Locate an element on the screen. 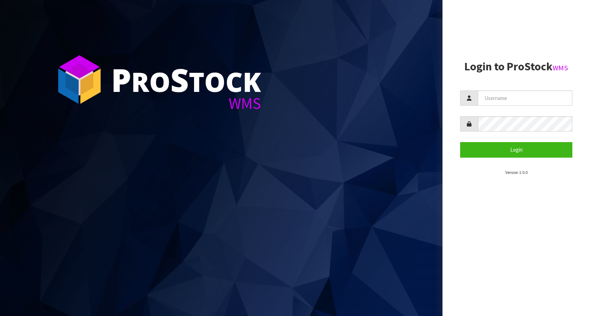  img: ProStock Cube is located at coordinates (79, 79).